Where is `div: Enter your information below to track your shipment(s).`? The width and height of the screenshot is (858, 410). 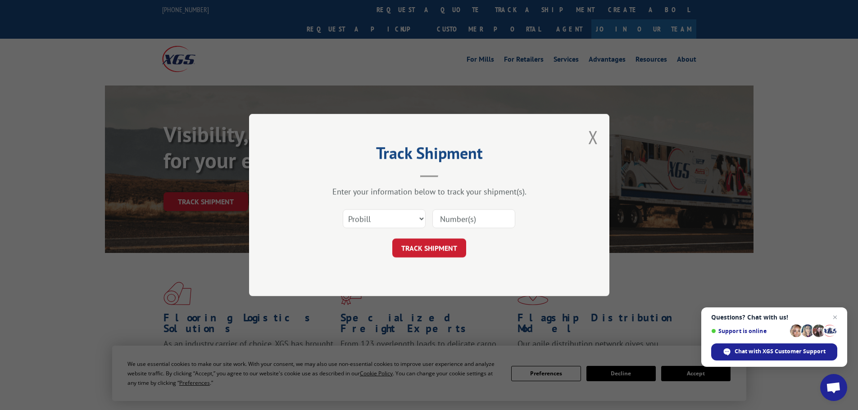 div: Enter your information below to track your shipment(s). is located at coordinates (429, 191).